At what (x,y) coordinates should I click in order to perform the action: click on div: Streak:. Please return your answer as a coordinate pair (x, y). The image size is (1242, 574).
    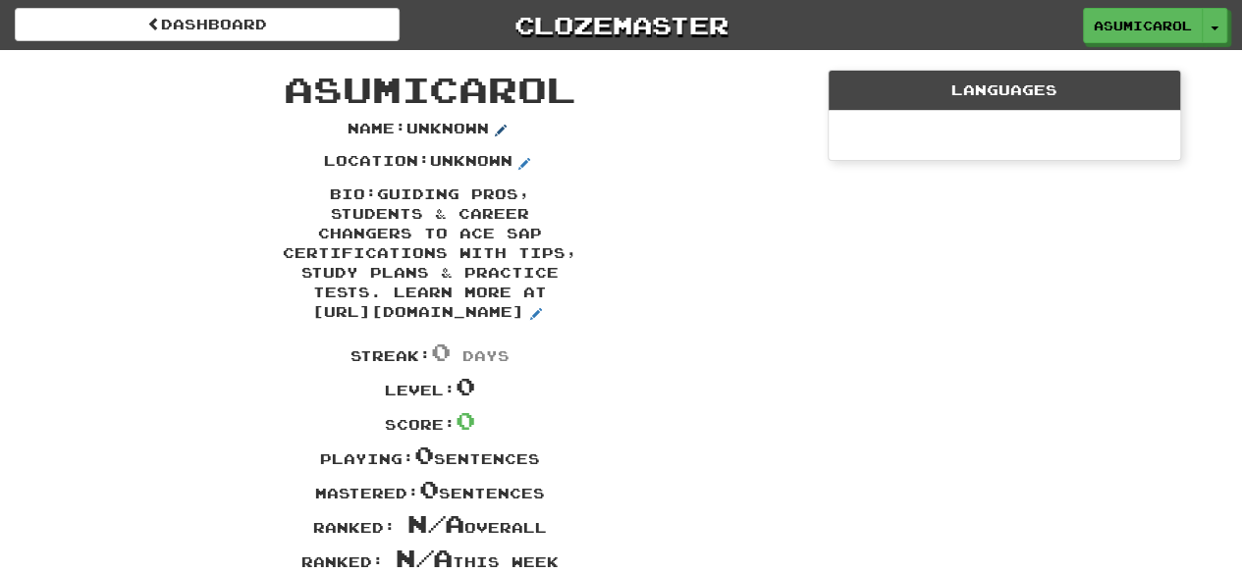
    Looking at the image, I should click on (430, 351).